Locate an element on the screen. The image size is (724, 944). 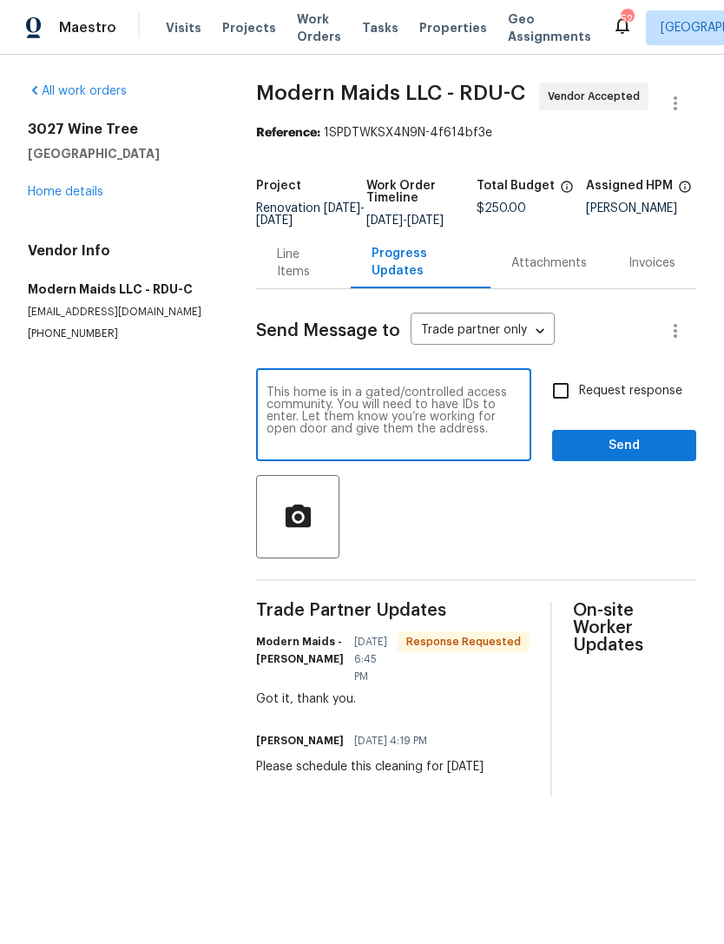
span: Send Message to is located at coordinates (328, 331).